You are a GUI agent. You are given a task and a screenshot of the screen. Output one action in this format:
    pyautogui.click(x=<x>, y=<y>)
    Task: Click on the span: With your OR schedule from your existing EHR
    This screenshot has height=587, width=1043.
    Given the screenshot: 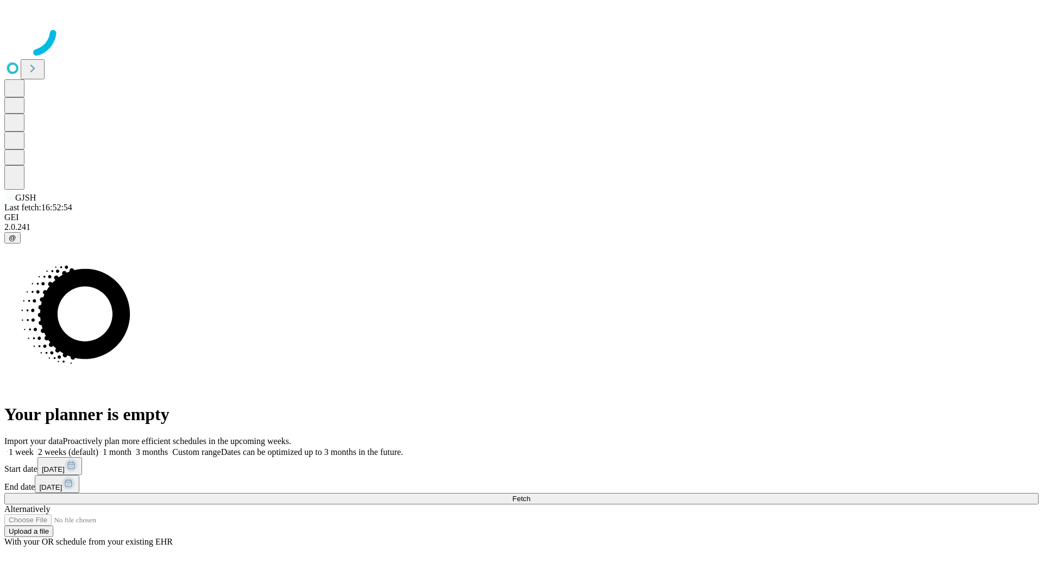 What is the action you would take?
    pyautogui.click(x=89, y=541)
    